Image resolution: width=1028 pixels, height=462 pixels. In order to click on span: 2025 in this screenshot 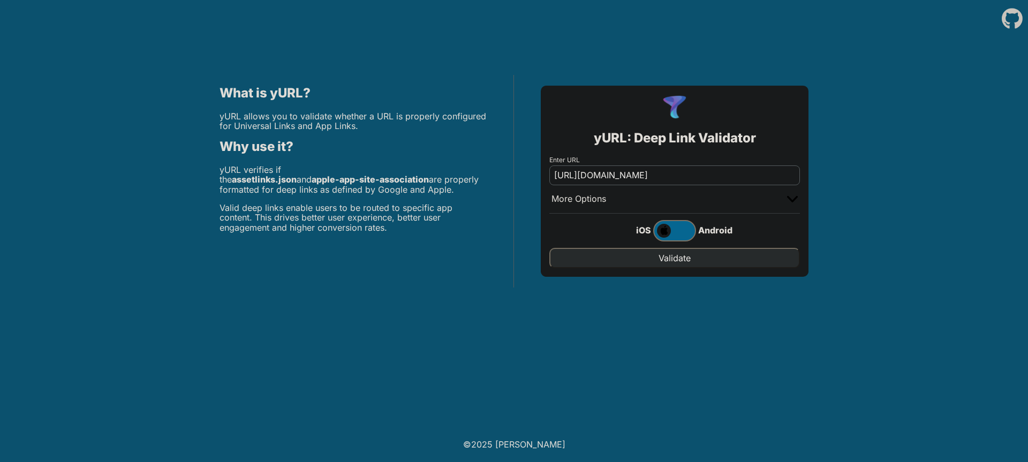, I will do `click(482, 445)`.